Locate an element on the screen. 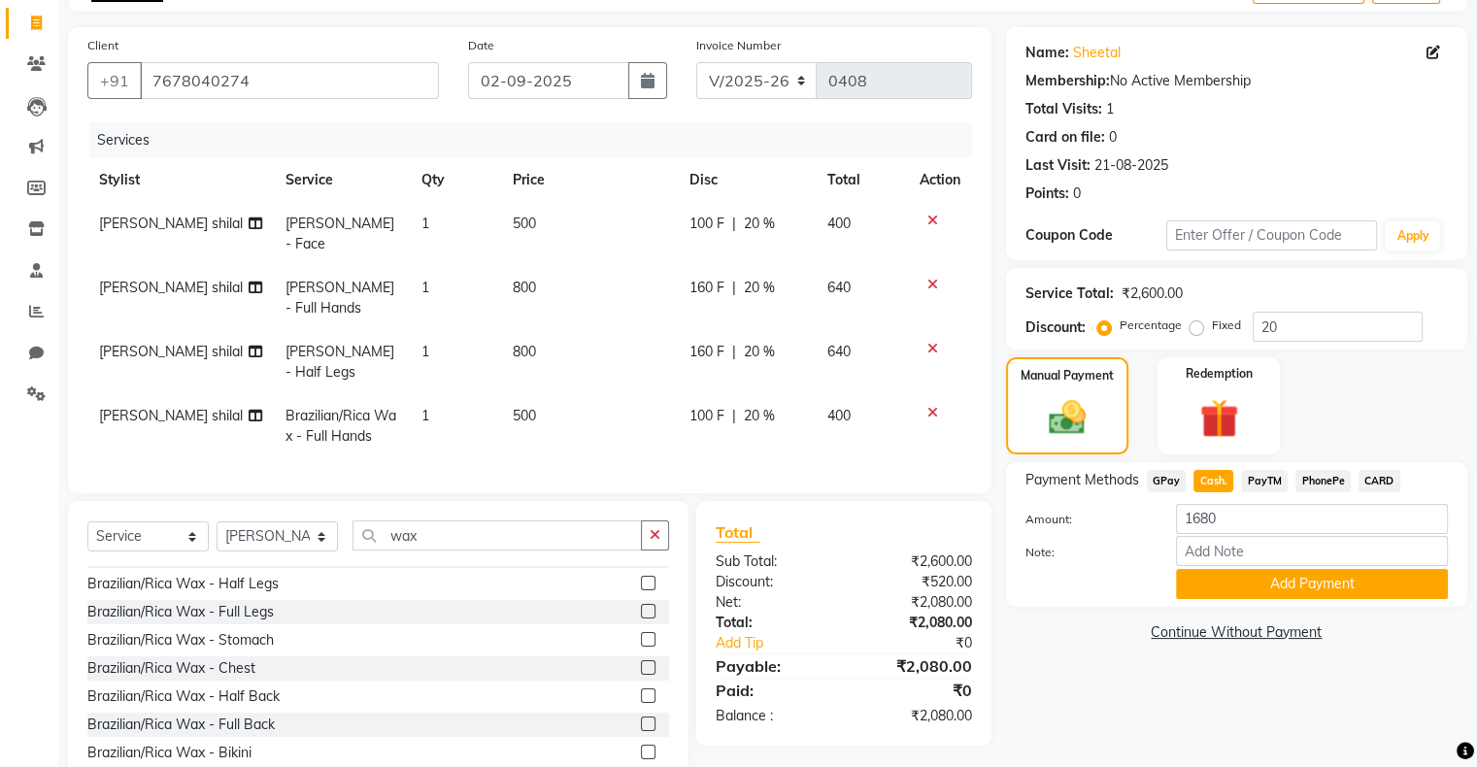 The width and height of the screenshot is (1477, 767). img: _gift.svg is located at coordinates (1219, 419).